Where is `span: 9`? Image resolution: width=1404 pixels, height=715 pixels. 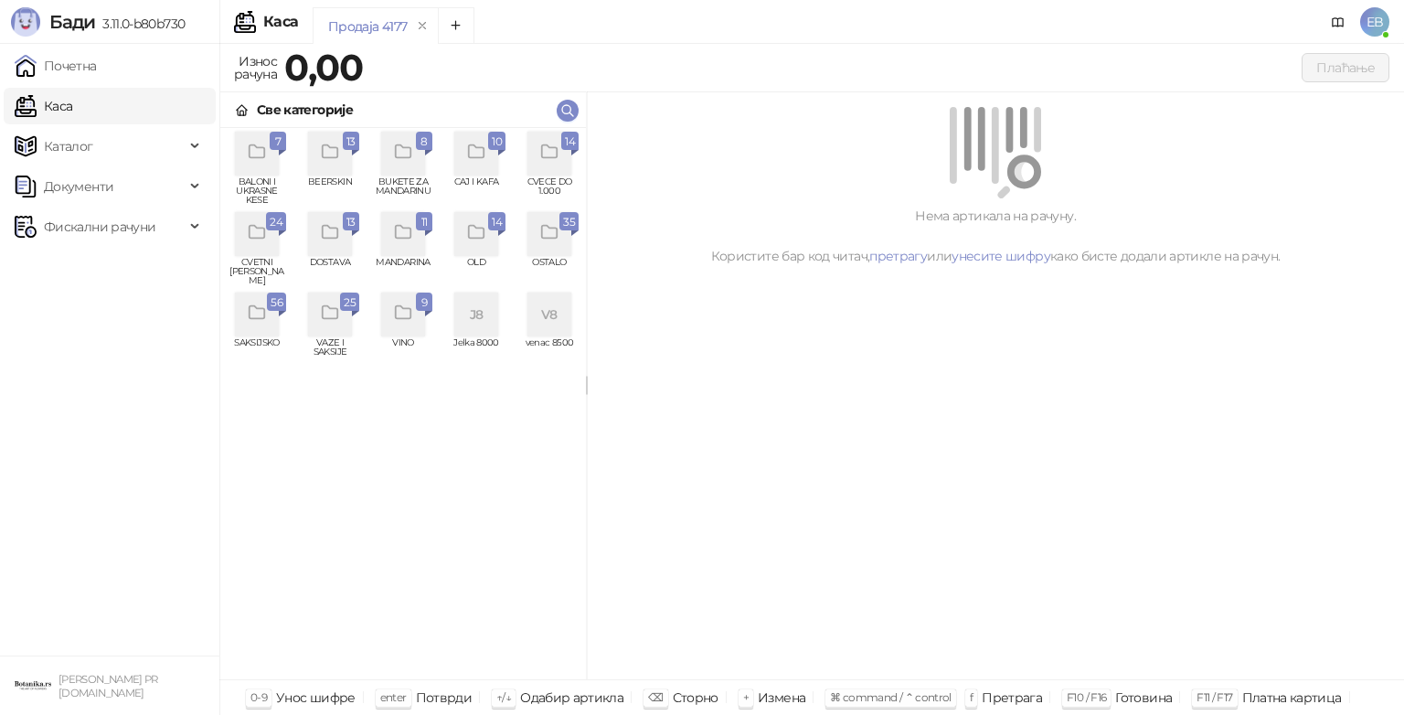 span: 9 is located at coordinates (424, 303).